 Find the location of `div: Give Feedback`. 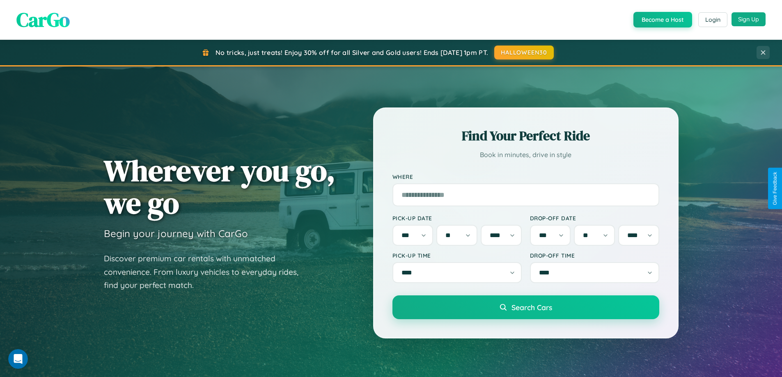

div: Give Feedback is located at coordinates (775, 188).